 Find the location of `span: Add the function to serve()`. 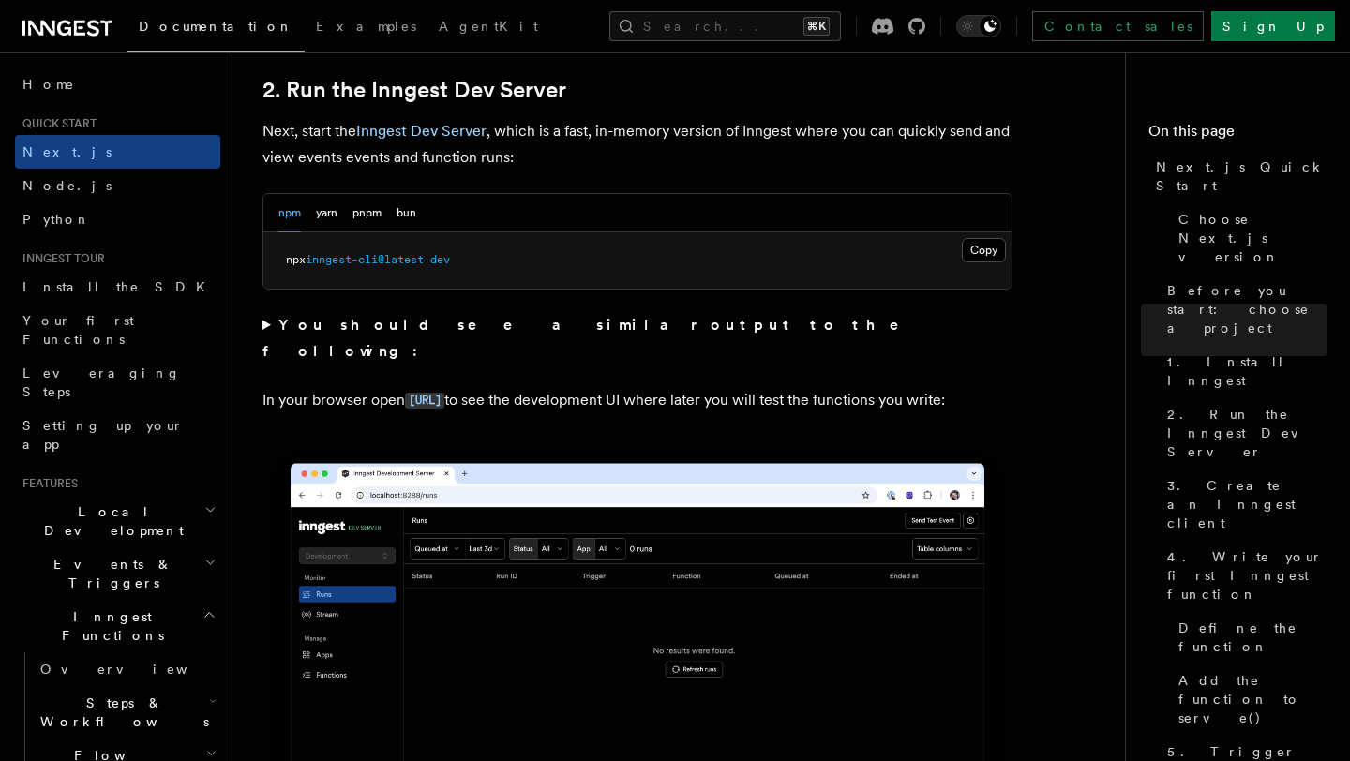

span: Add the function to serve() is located at coordinates (1253, 700).